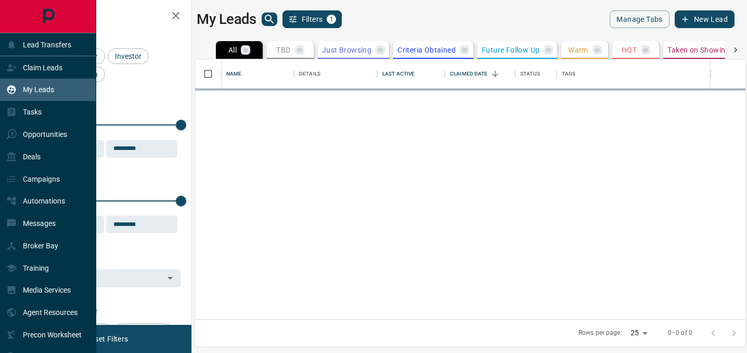 This screenshot has width=747, height=353. Describe the element at coordinates (128, 56) in the screenshot. I see `div: Investor` at that location.